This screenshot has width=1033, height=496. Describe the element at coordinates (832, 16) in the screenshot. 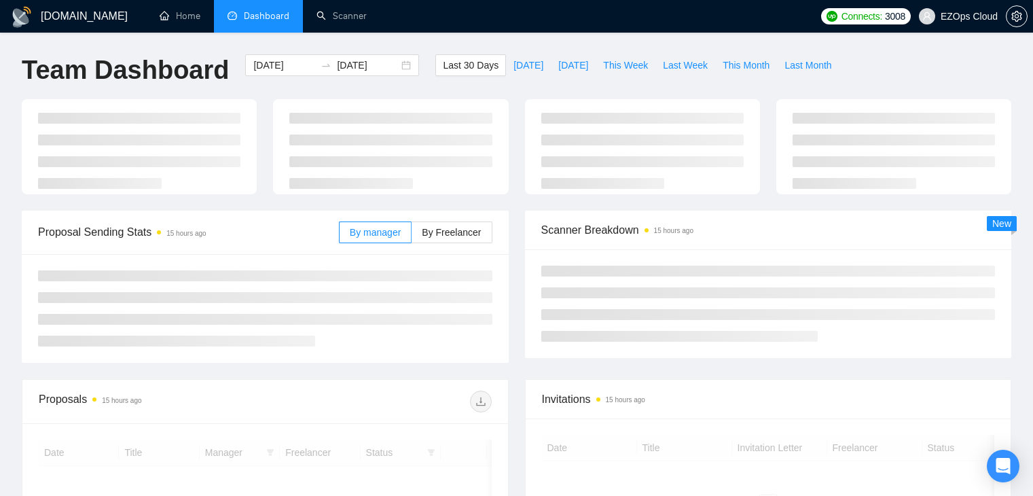

I see `img: upwork-logo.png` at that location.